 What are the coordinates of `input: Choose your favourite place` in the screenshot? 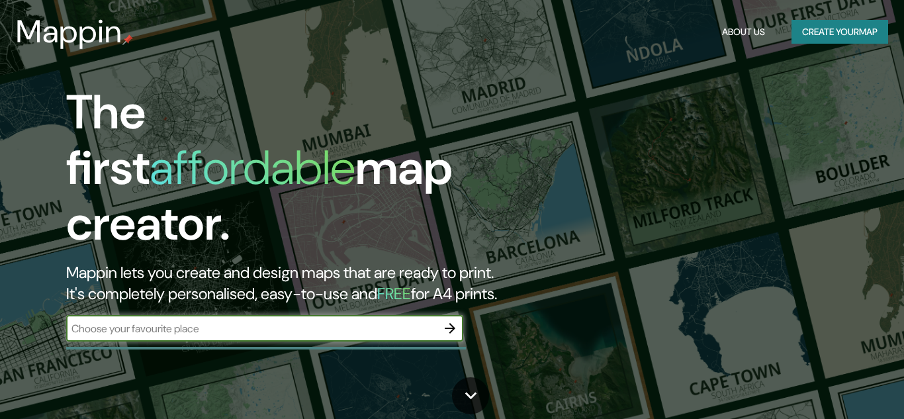 It's located at (251, 328).